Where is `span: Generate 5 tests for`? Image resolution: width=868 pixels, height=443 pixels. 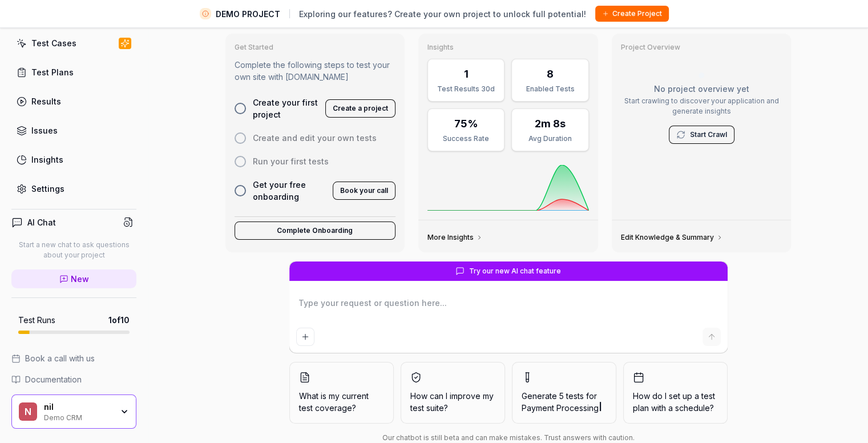 span: Generate 5 tests for is located at coordinates (564, 402).